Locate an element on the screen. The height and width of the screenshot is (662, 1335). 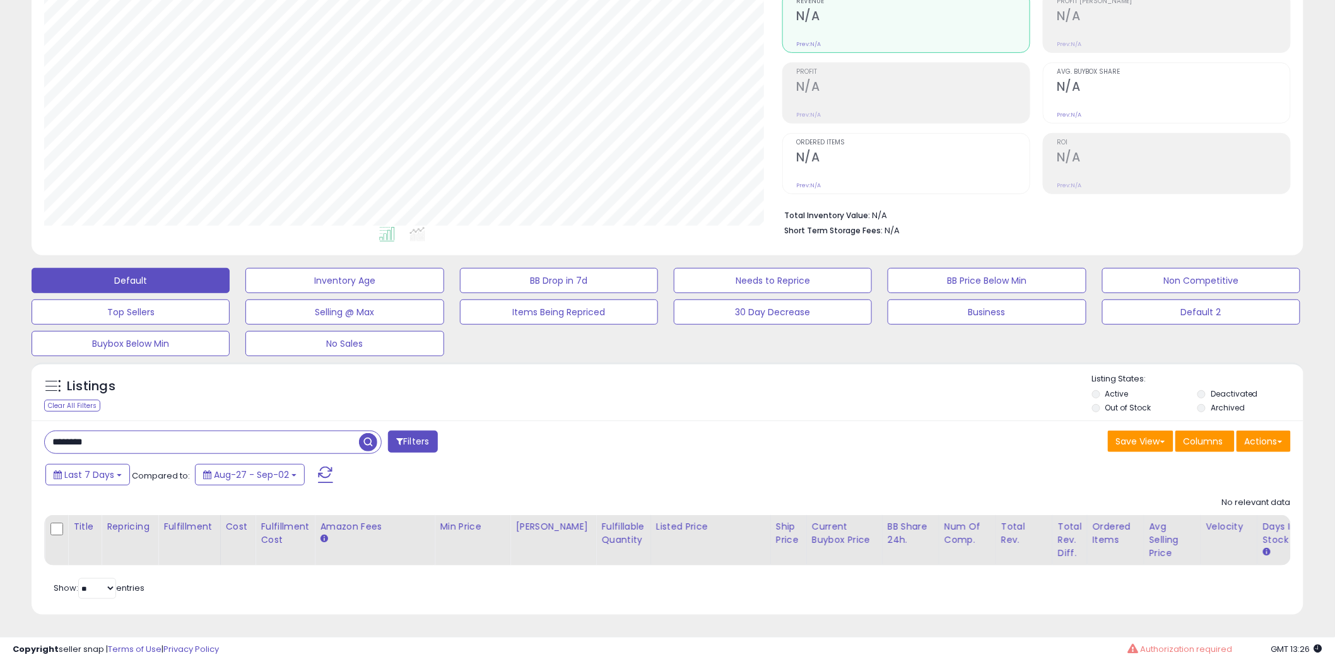
button: Inventory Age is located at coordinates (344, 281).